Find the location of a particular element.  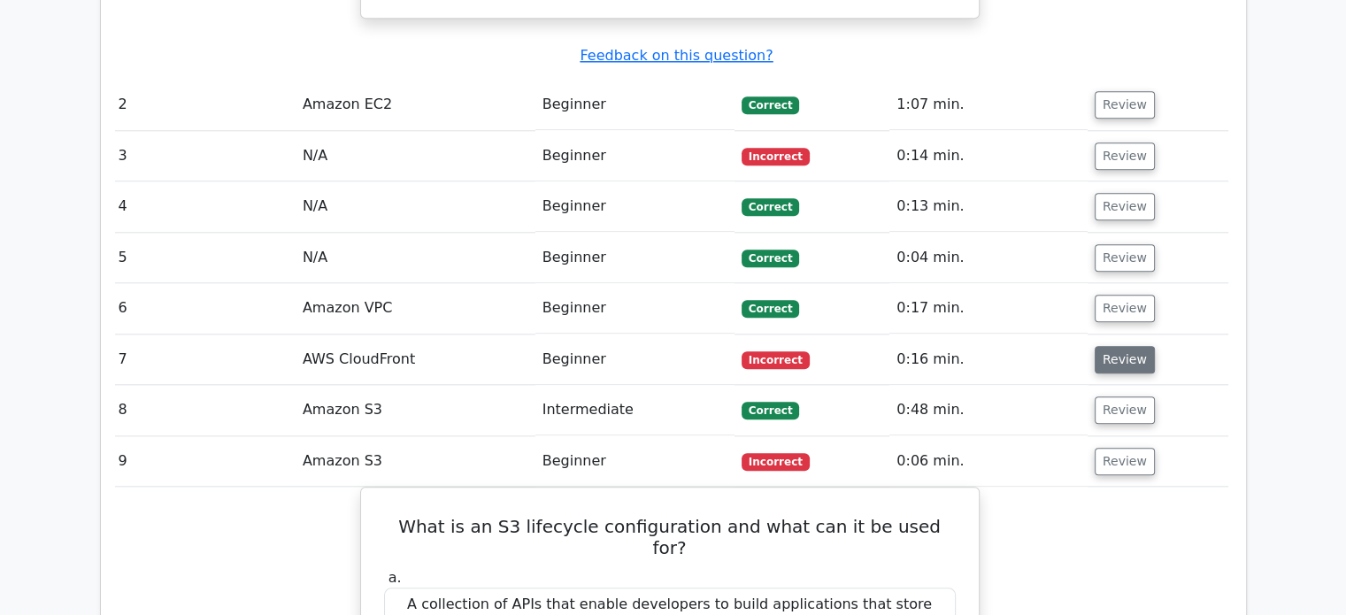

a: Feedback on this question? is located at coordinates (676, 55).